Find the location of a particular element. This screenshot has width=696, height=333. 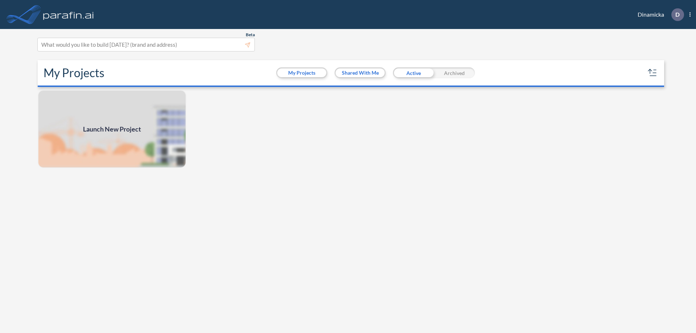

div: Archived is located at coordinates (454, 73).